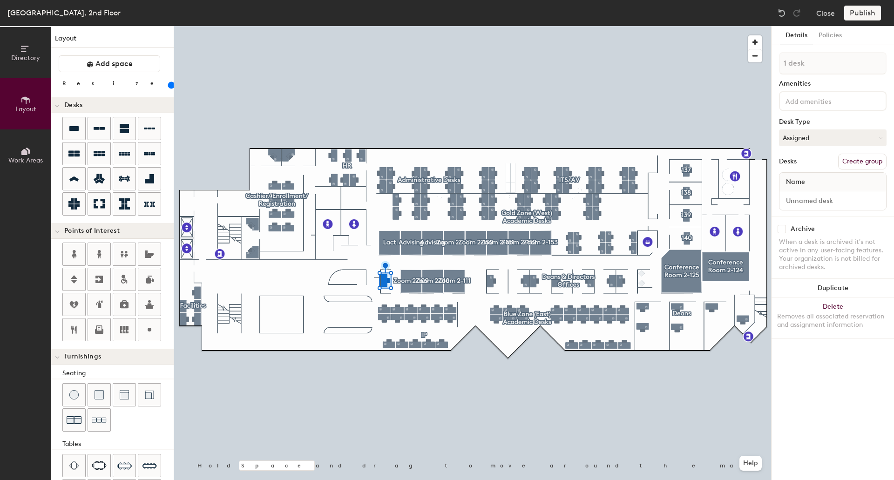  Describe the element at coordinates (26, 58) in the screenshot. I see `span: Directory` at that location.